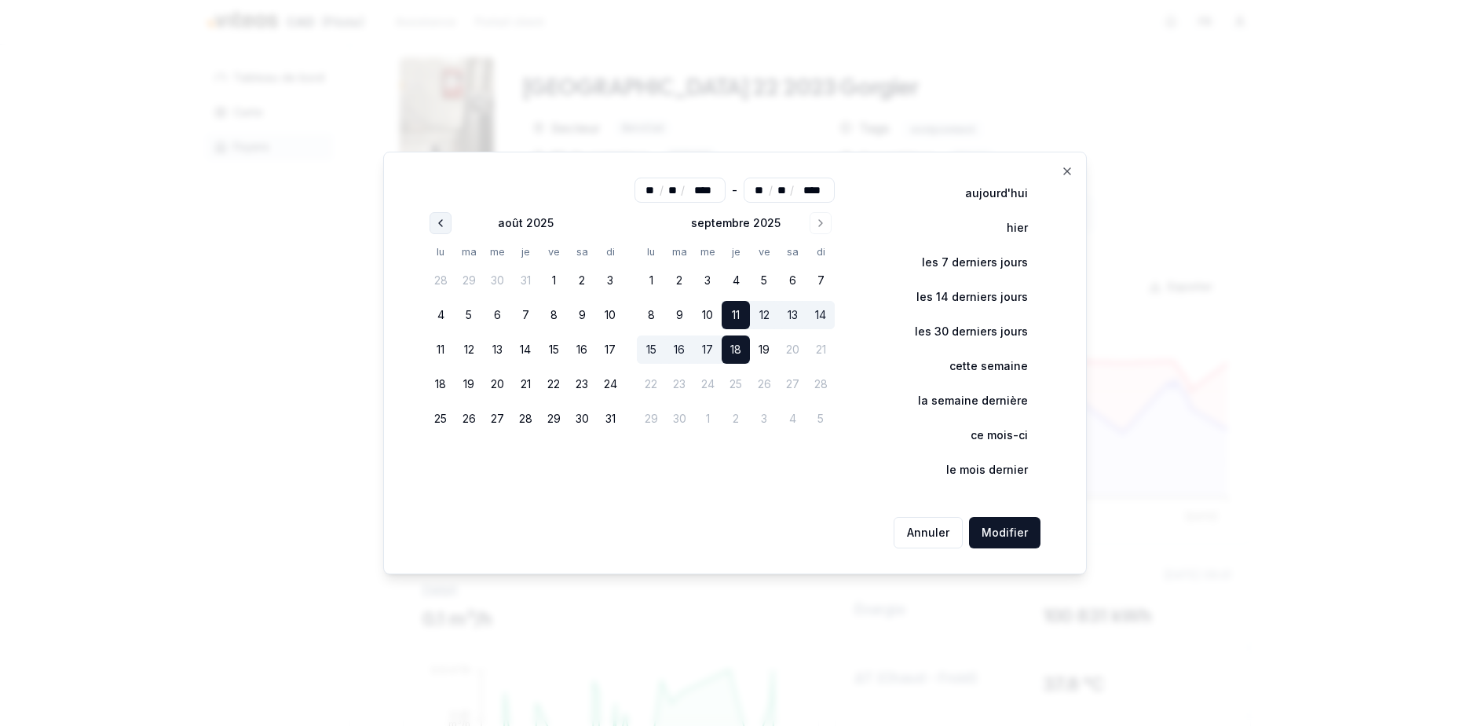  What do you see at coordinates (1007, 228) in the screenshot?
I see `button: hier` at bounding box center [1007, 228].